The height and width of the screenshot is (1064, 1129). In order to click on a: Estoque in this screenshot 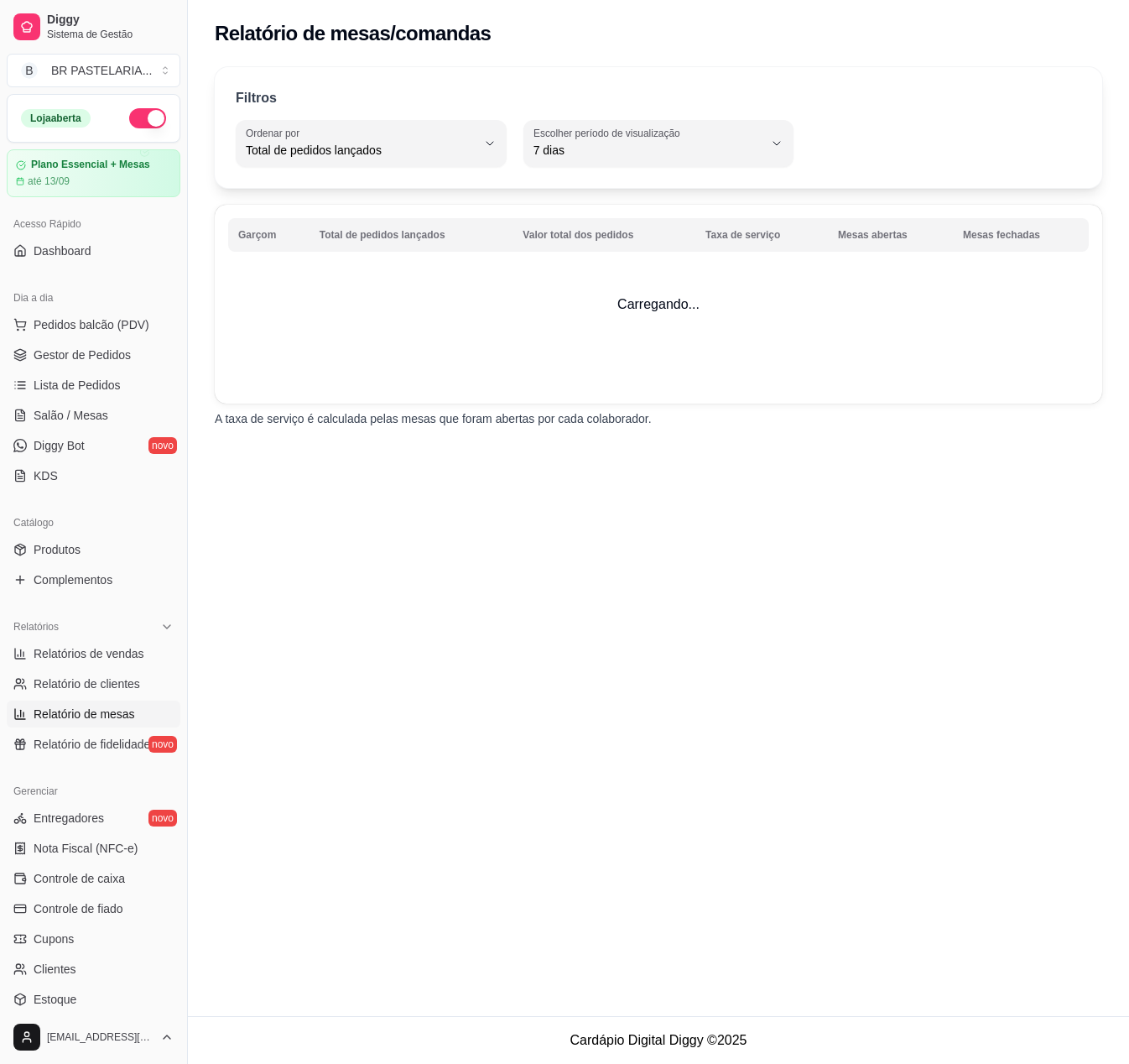, I will do `click(93, 999)`.